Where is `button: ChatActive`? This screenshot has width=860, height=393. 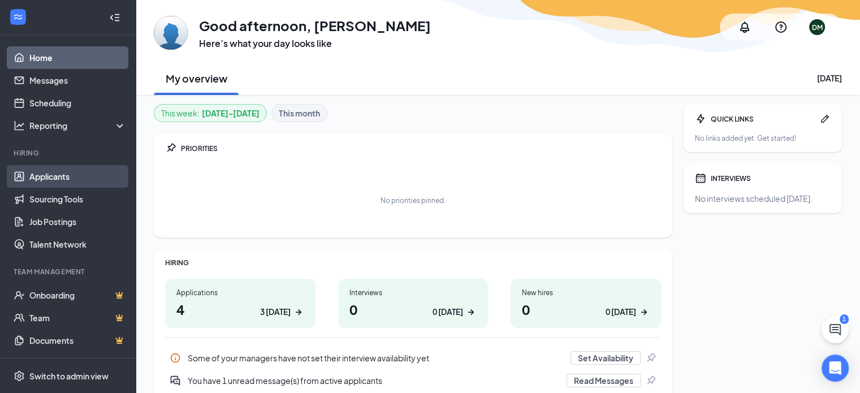 button: ChatActive is located at coordinates (835, 330).